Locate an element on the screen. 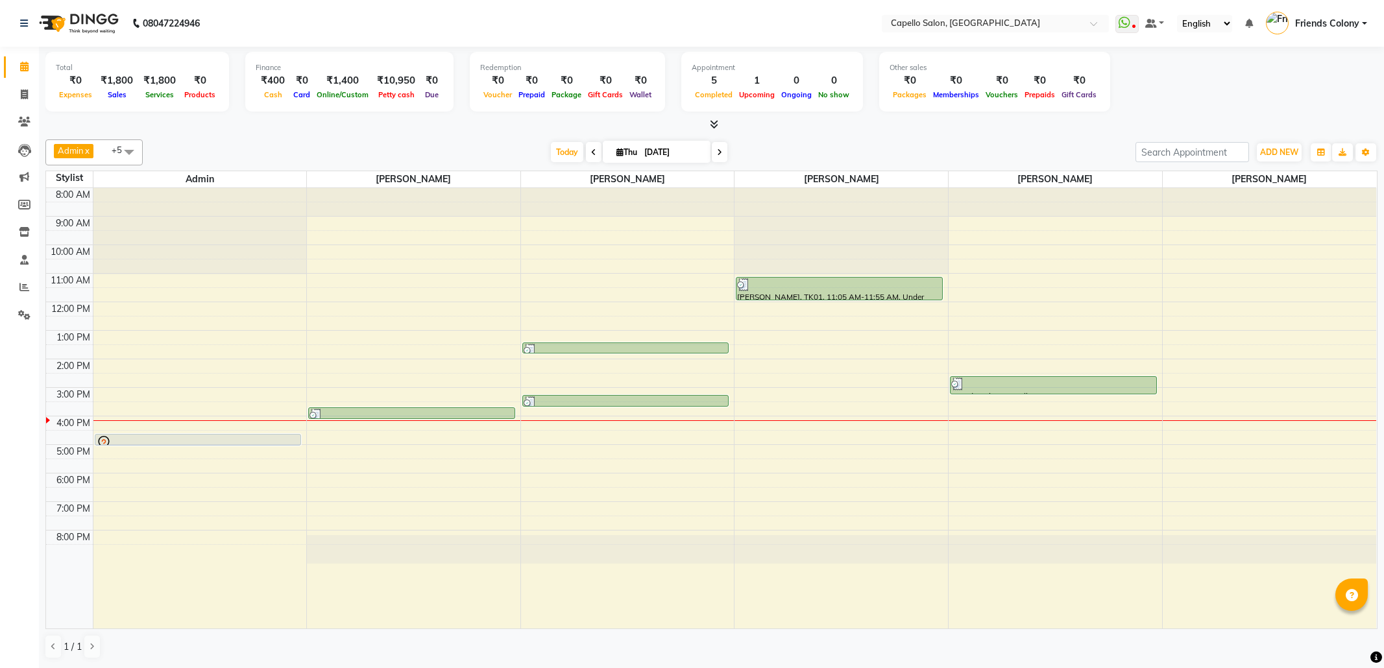 This screenshot has height=668, width=1384. input: Search Appointment is located at coordinates (1192, 152).